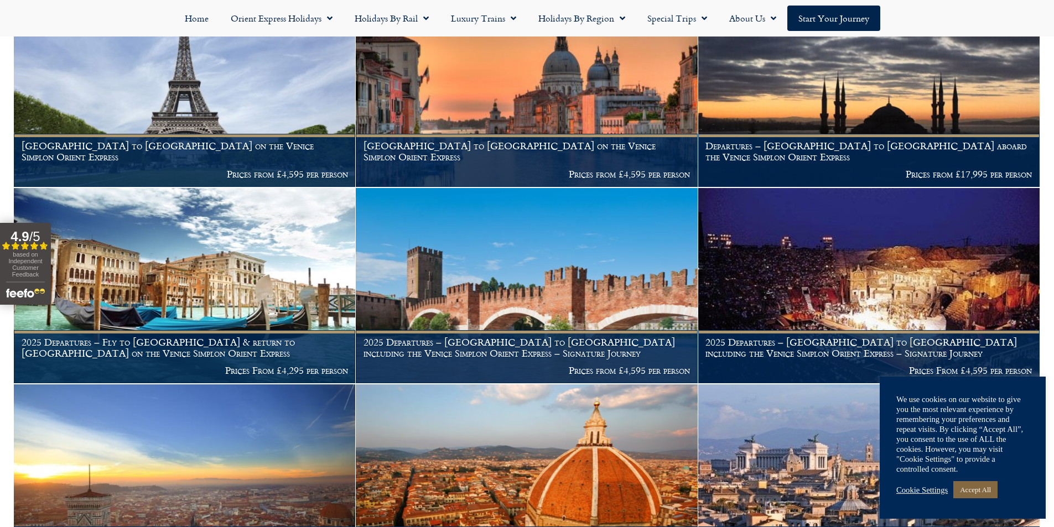  What do you see at coordinates (185, 371) in the screenshot?
I see `p: Prices From £4,295 per person` at bounding box center [185, 371].